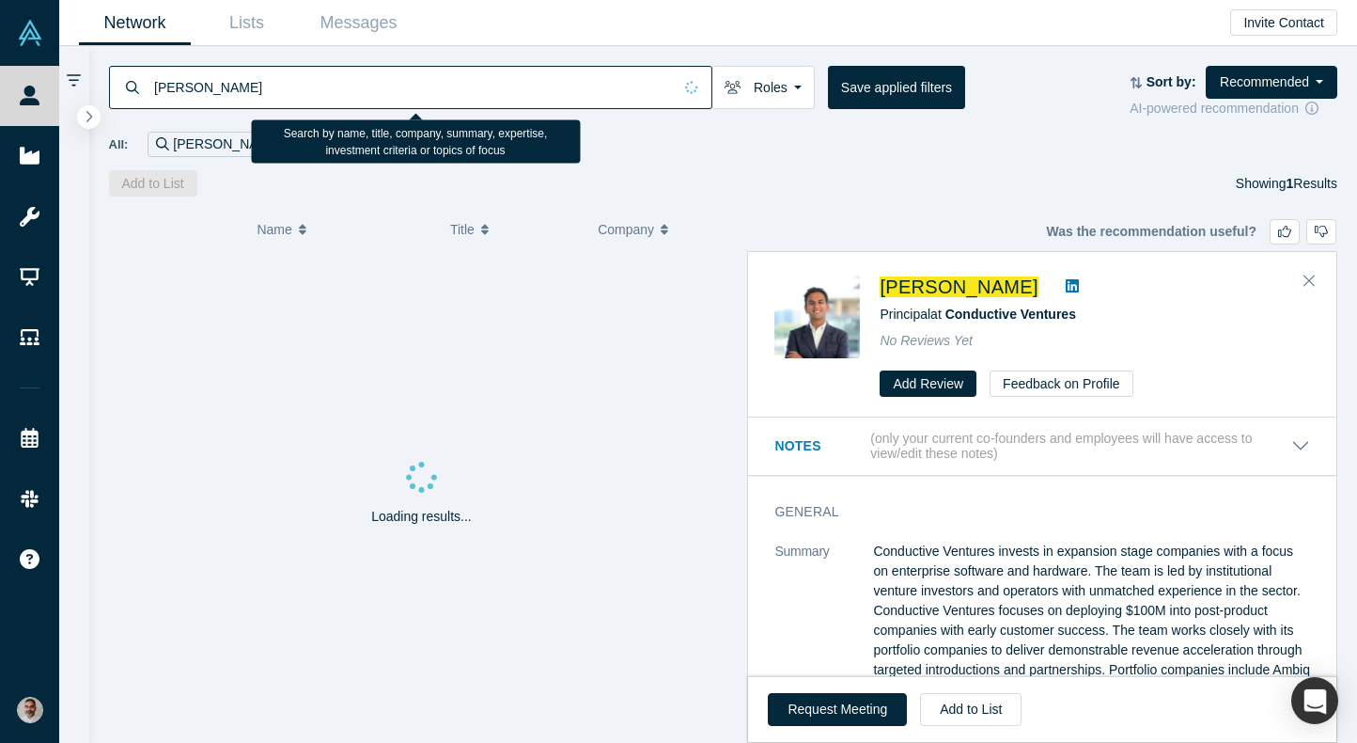 This screenshot has width=1357, height=743. I want to click on button: Feedback on Profile, so click(1061, 384).